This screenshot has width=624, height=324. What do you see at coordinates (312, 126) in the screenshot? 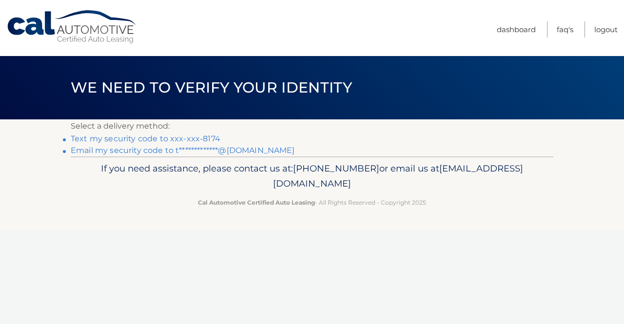
I see `p: Select a delivery method:` at bounding box center [312, 126].